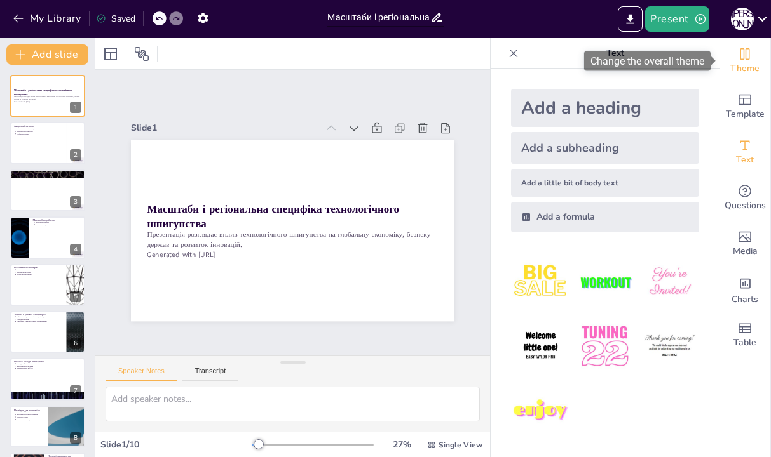 Image resolution: width=771 pixels, height=457 pixels. I want to click on p: Визначення технологічного шпигунства, so click(49, 175).